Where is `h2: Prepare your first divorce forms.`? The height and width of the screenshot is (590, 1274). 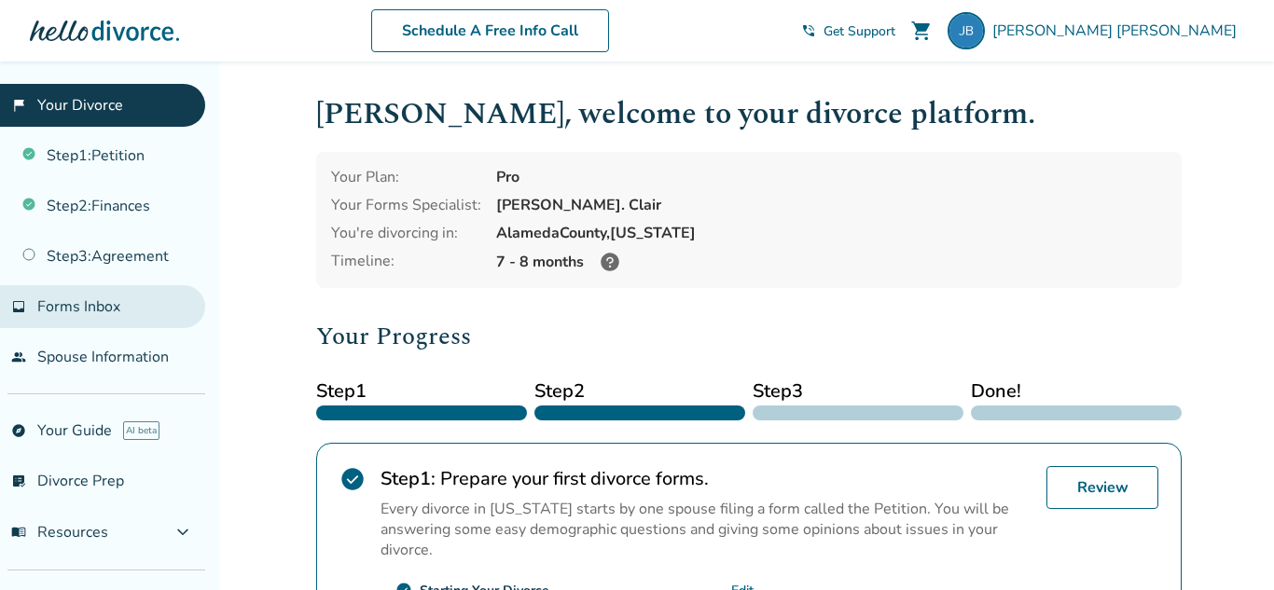 h2: Prepare your first divorce forms. is located at coordinates (706, 478).